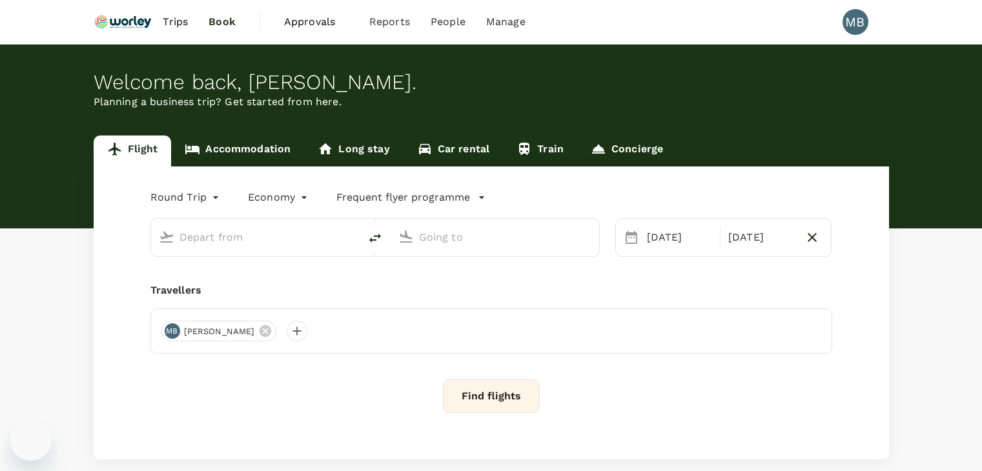 This screenshot has height=471, width=982. I want to click on button: Frequent flyer programme, so click(411, 198).